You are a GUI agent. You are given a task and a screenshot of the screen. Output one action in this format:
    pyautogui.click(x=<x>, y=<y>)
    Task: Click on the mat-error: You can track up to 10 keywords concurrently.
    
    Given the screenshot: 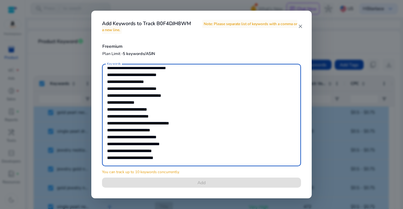 What is the action you would take?
    pyautogui.click(x=141, y=171)
    